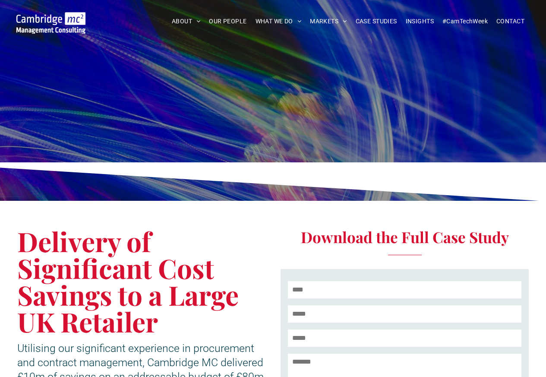  I want to click on a: MARKETS, so click(328, 21).